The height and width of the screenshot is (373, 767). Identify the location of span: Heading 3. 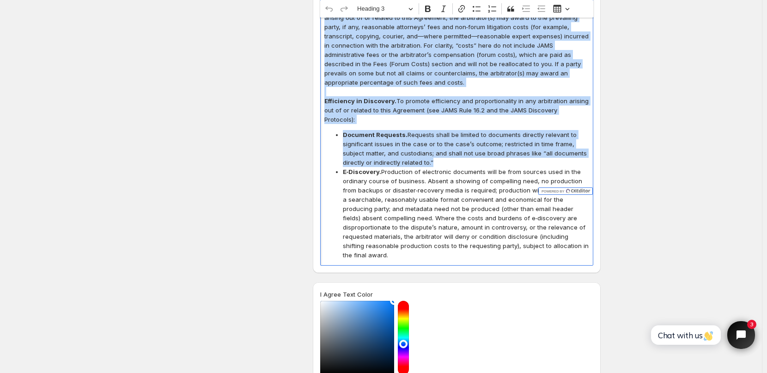
(381, 9).